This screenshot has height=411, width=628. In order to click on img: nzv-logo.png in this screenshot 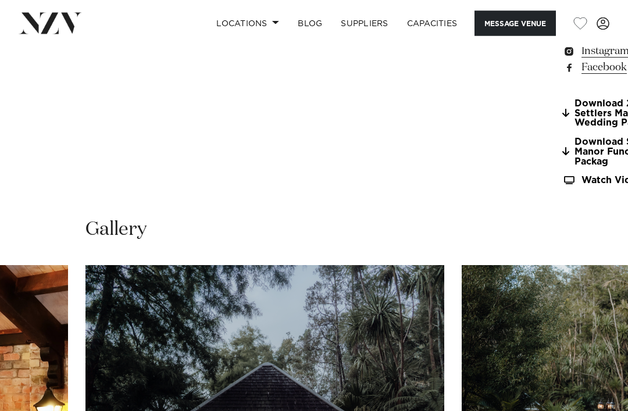, I will do `click(50, 23)`.